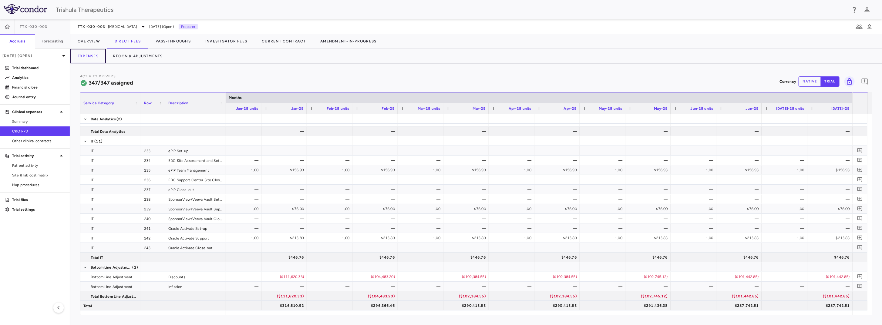 This screenshot has width=882, height=325. I want to click on span: Months, so click(235, 98).